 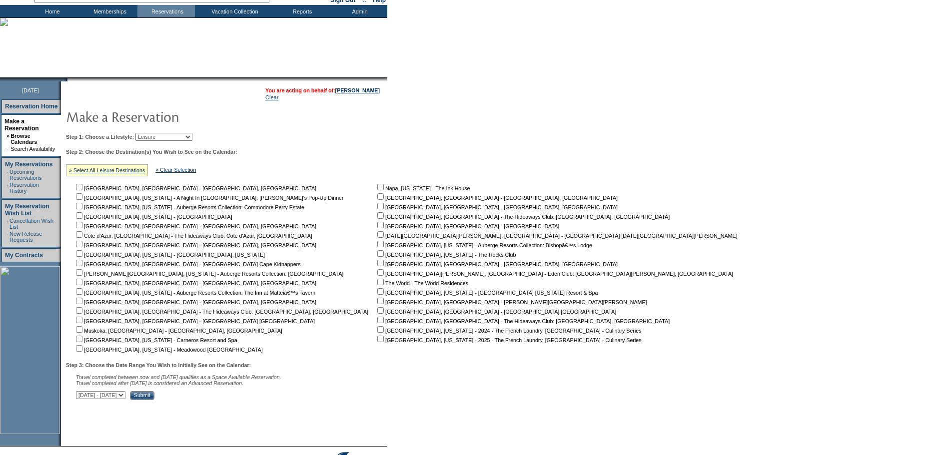 What do you see at coordinates (31, 106) in the screenshot?
I see `a: Reservation Home` at bounding box center [31, 106].